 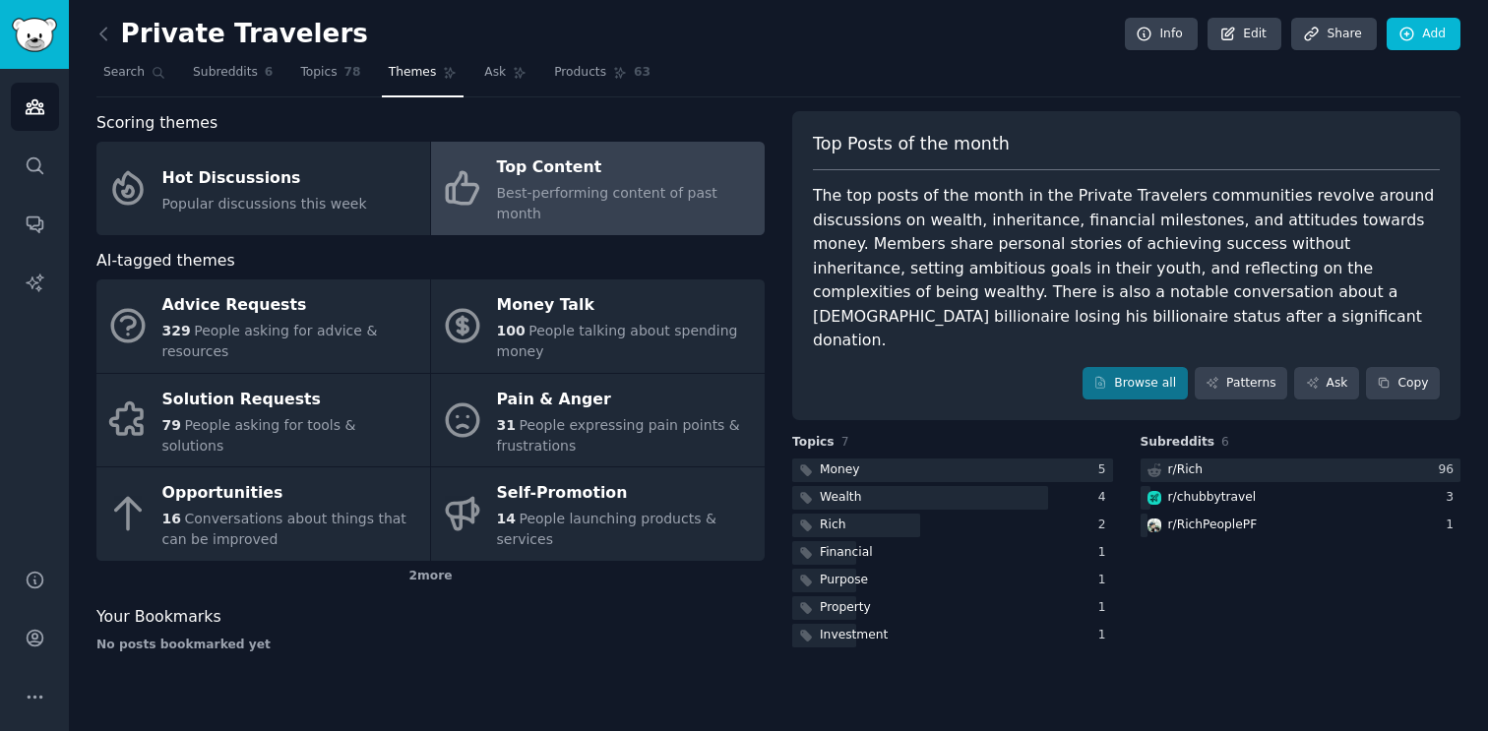 What do you see at coordinates (124, 73) in the screenshot?
I see `span: Search` at bounding box center [124, 73].